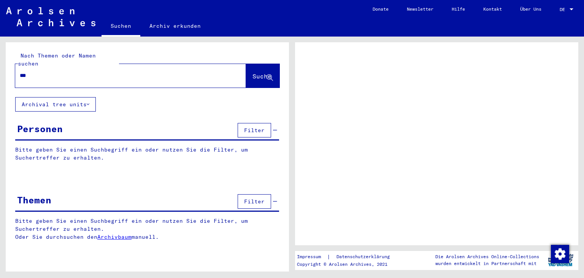  What do you see at coordinates (365, 256) in the screenshot?
I see `a: Datenschutzerklärung` at bounding box center [365, 256].